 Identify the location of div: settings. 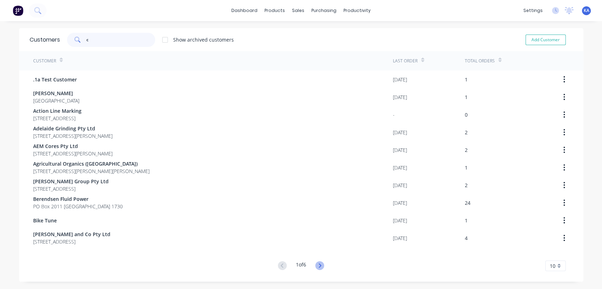
(533, 11).